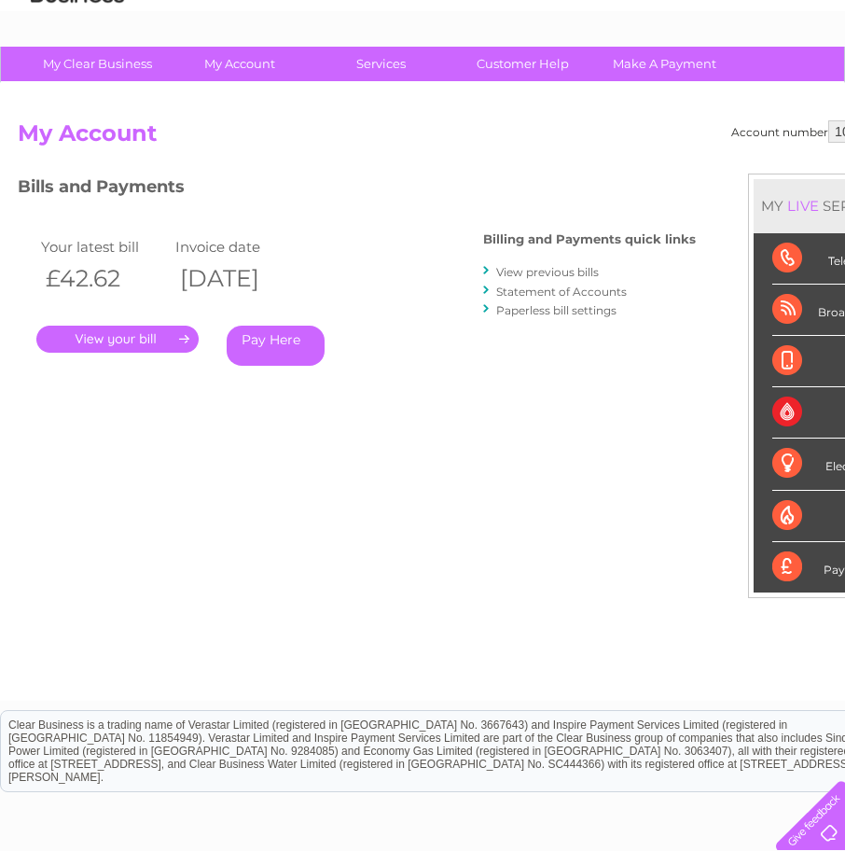  Describe the element at coordinates (104, 278) in the screenshot. I see `th: £42.62` at that location.